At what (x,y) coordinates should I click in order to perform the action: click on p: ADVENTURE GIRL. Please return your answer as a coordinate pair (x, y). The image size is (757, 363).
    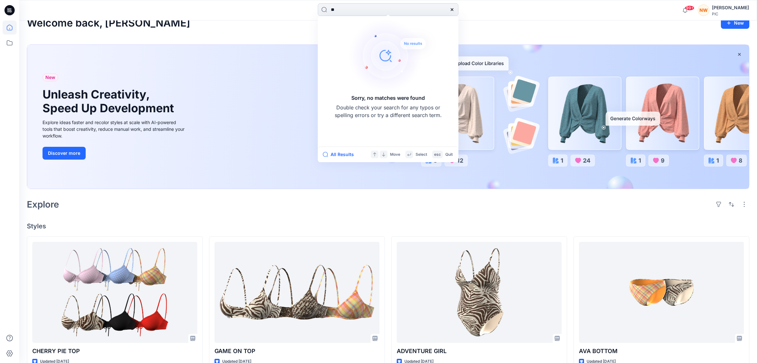
    Looking at the image, I should click on (479, 351).